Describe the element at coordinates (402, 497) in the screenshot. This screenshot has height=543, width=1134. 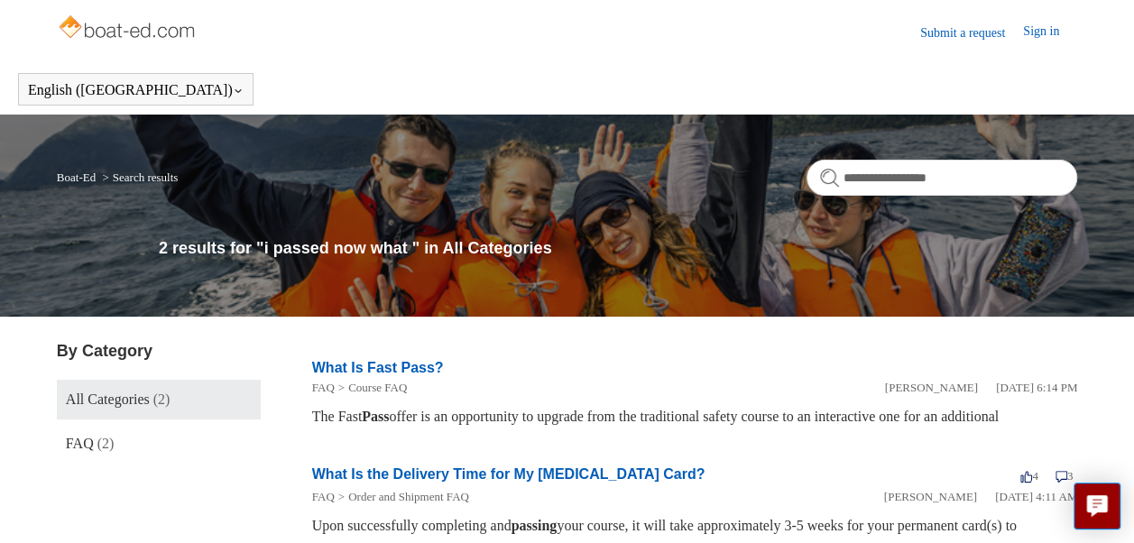
I see `li: Order and Shipment FAQ` at that location.